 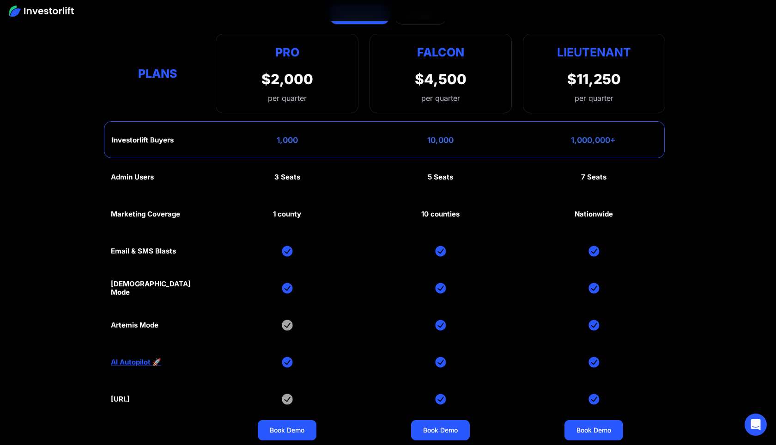 What do you see at coordinates (594, 177) in the screenshot?
I see `div: 7 Seats` at bounding box center [594, 177].